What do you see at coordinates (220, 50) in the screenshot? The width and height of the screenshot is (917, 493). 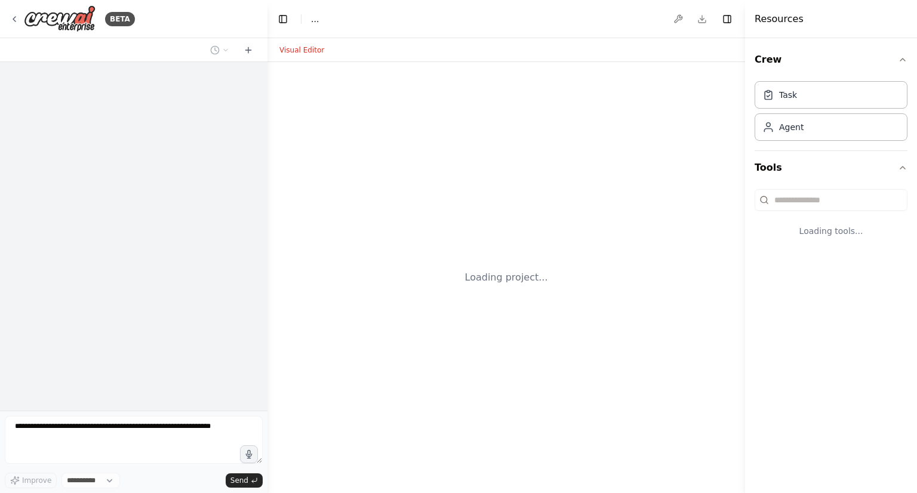 I see `button: Switch to previous chat` at bounding box center [220, 50].